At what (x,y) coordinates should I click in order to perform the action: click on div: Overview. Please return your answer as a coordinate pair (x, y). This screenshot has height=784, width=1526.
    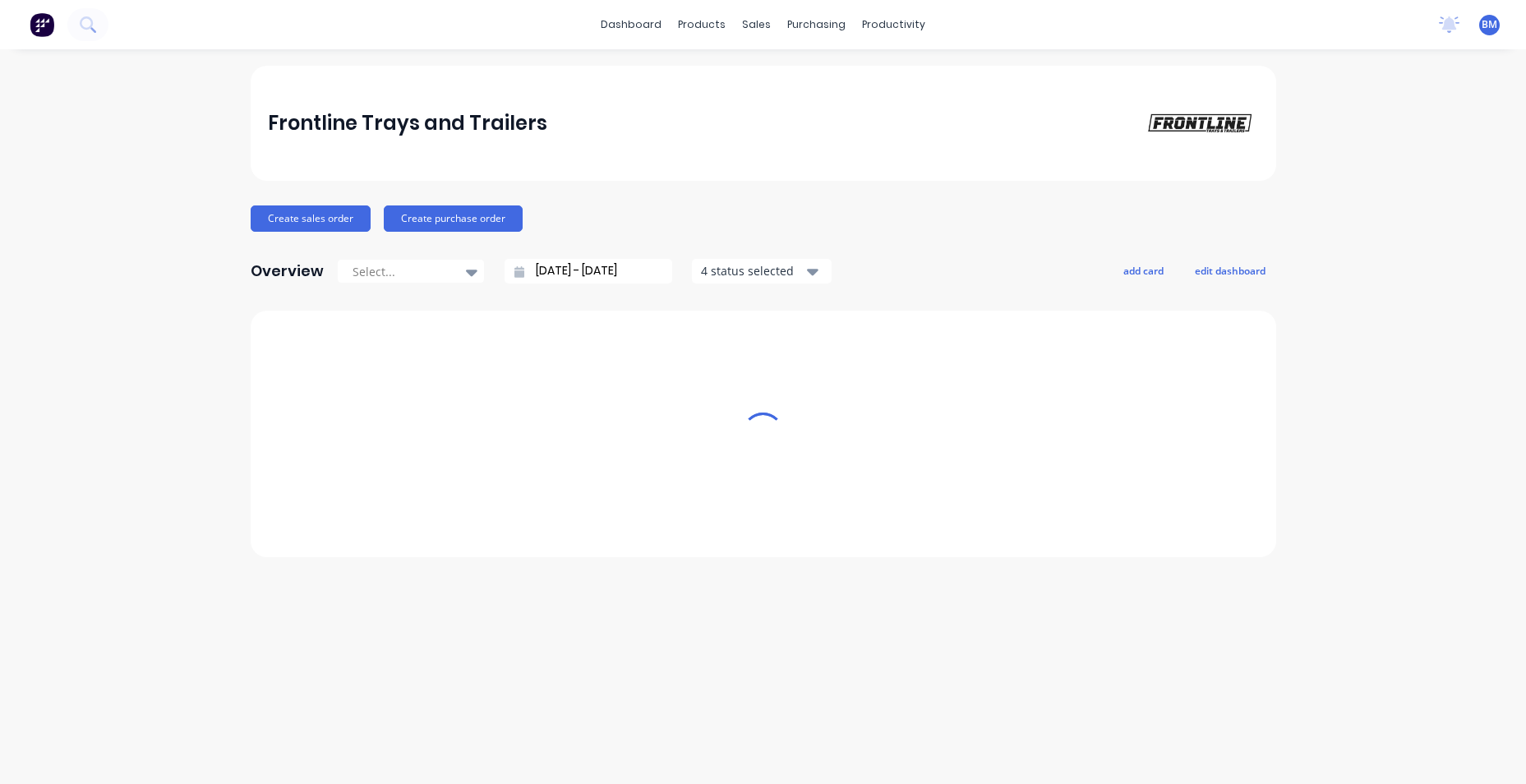
    Looking at the image, I should click on (287, 271).